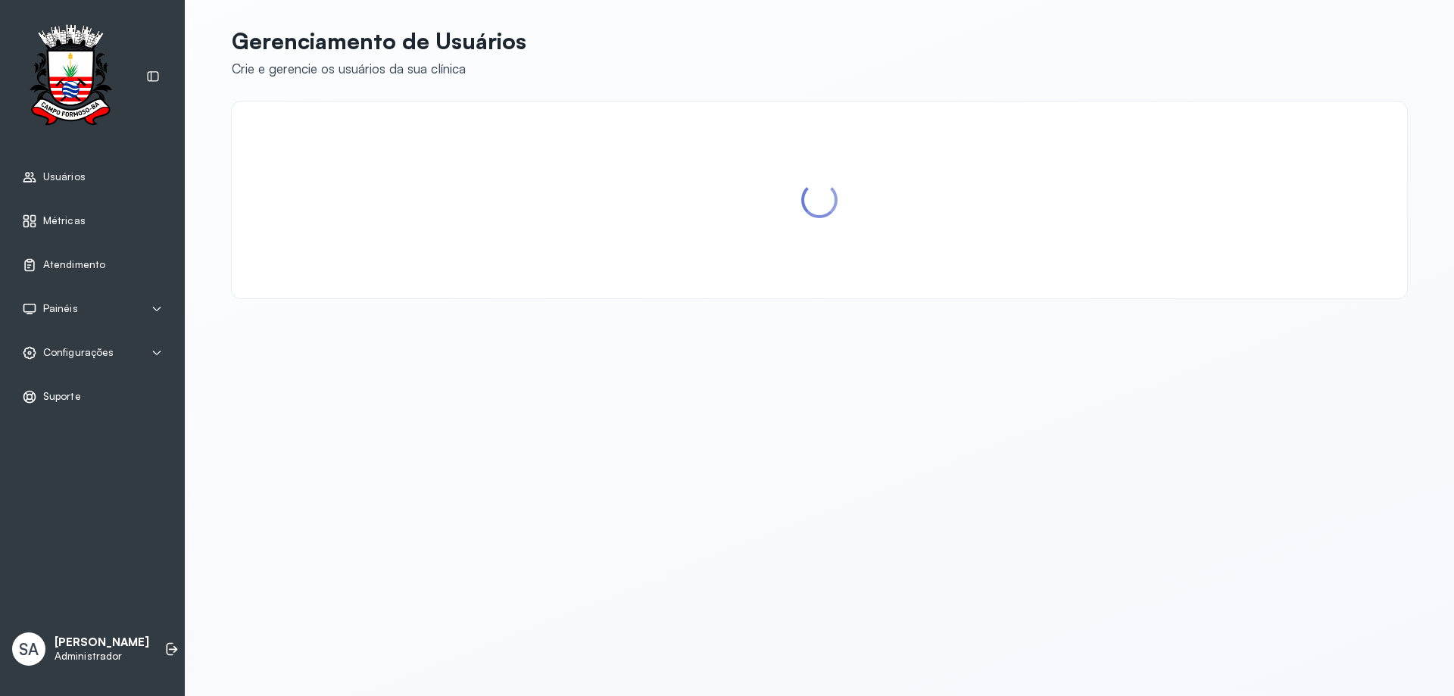  I want to click on p: Administrador, so click(101, 656).